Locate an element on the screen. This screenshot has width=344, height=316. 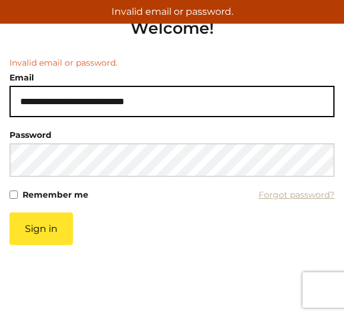
p: Invalid email or password. is located at coordinates (172, 12).